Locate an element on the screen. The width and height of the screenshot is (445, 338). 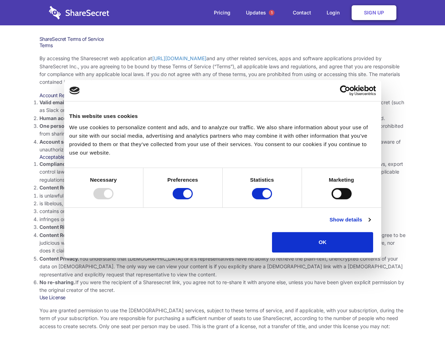
strong: Preferences is located at coordinates (183, 180).